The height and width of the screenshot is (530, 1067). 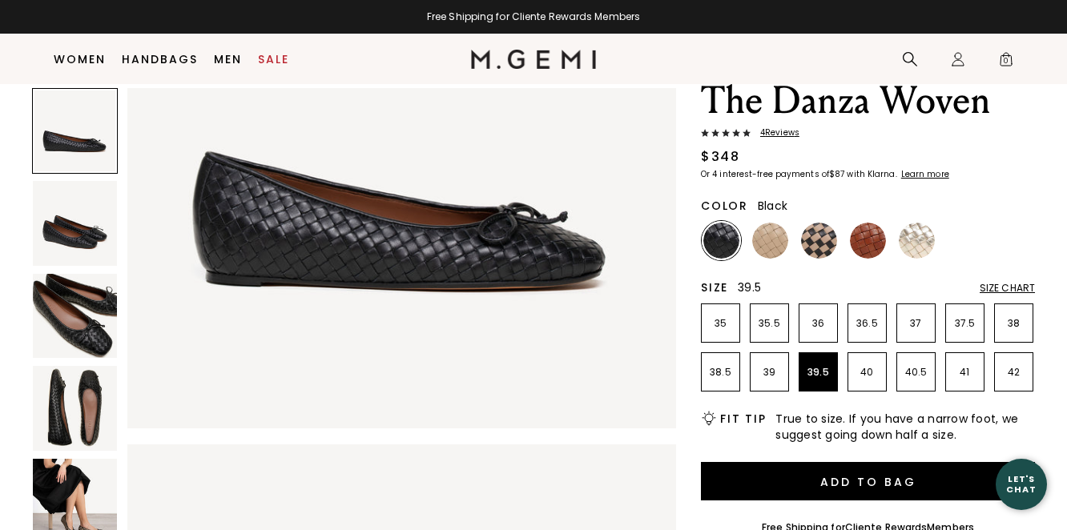 What do you see at coordinates (915, 324) in the screenshot?
I see `p: 37` at bounding box center [915, 324].